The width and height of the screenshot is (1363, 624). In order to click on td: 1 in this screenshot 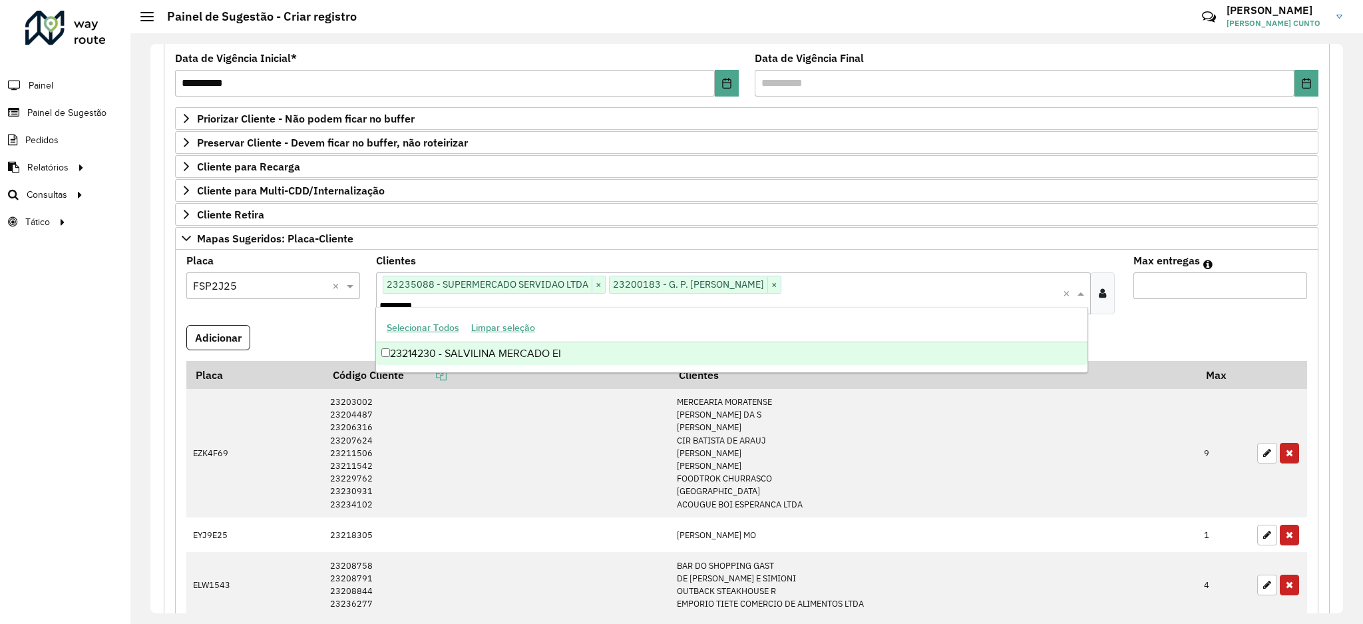, I will do `click(1224, 534)`.